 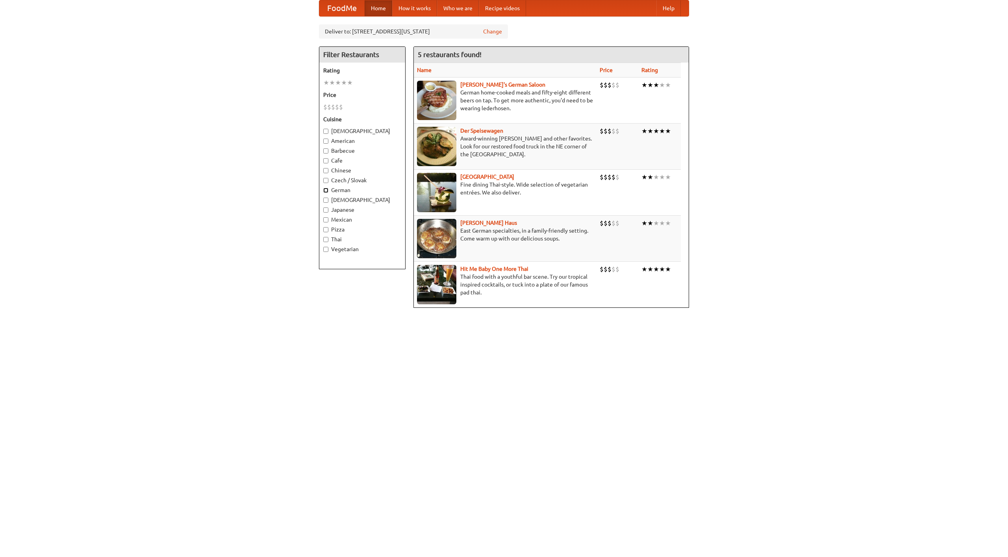 I want to click on p: German home-cooked meals and fifty-eight different beers on tap. To get more authentic, you'd nee..., so click(x=505, y=100).